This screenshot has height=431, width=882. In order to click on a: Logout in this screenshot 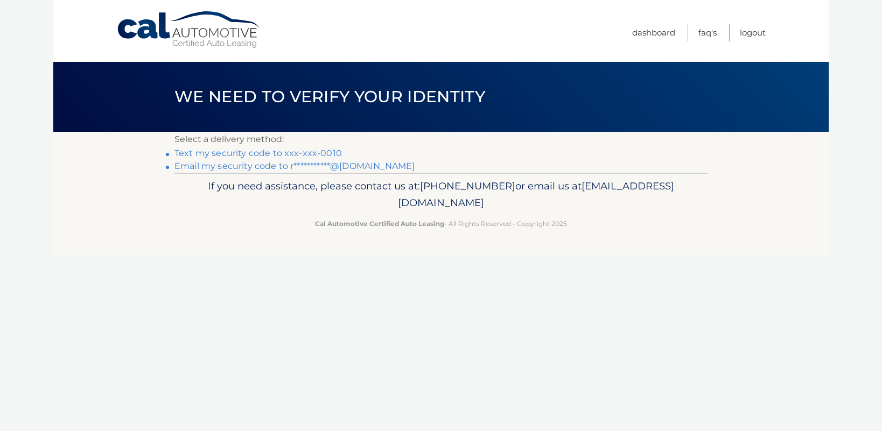, I will do `click(753, 32)`.